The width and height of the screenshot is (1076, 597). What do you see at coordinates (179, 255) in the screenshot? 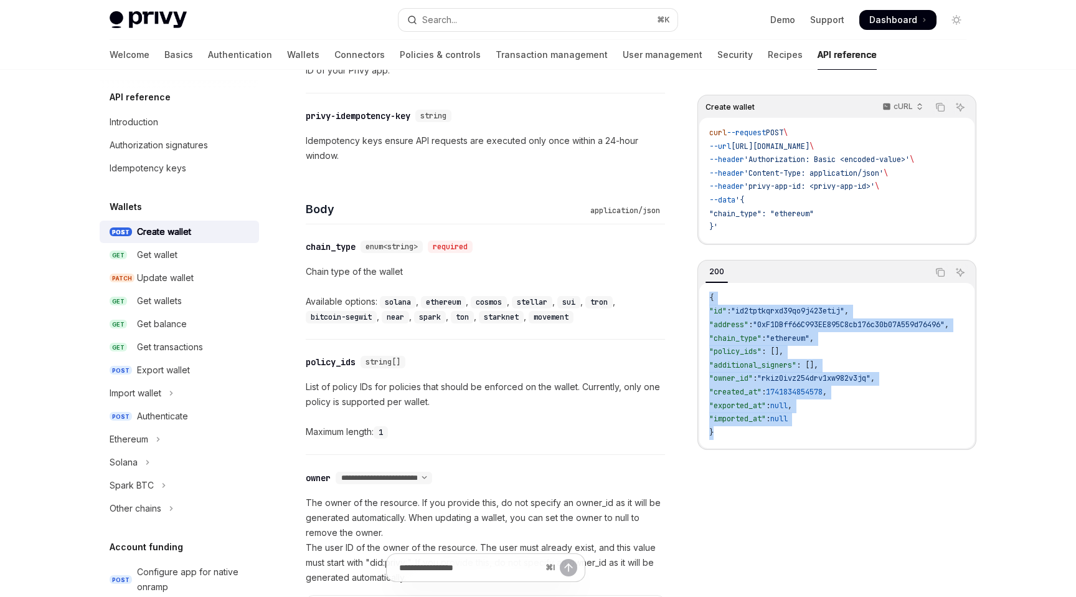
I see `a: GETGet wallet` at bounding box center [179, 255].